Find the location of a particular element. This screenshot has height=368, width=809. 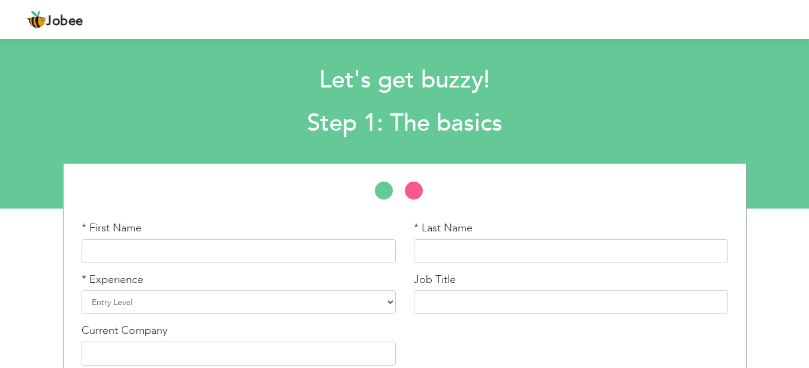

label: * Last Name is located at coordinates (443, 229).